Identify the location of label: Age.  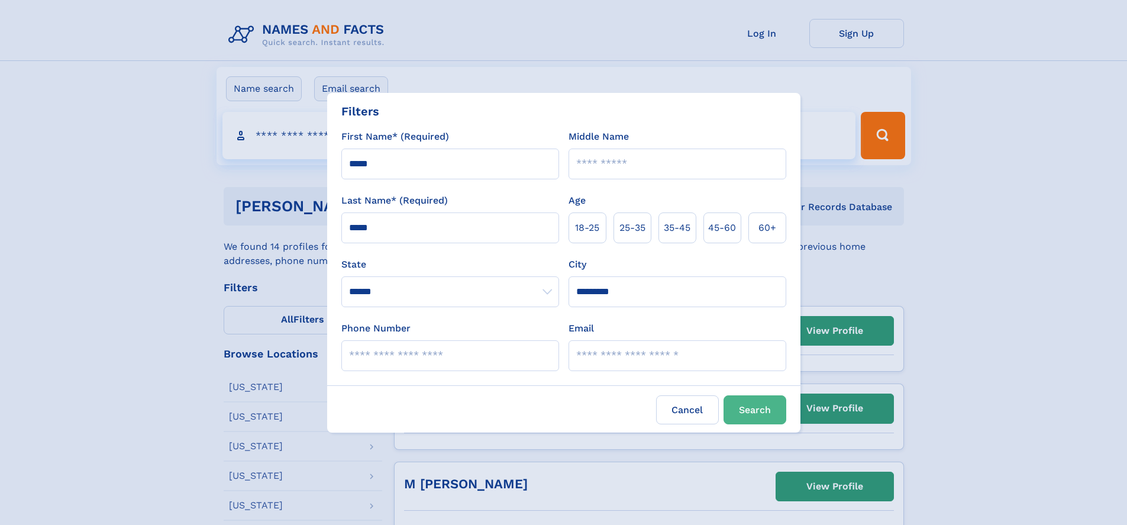
(577, 200).